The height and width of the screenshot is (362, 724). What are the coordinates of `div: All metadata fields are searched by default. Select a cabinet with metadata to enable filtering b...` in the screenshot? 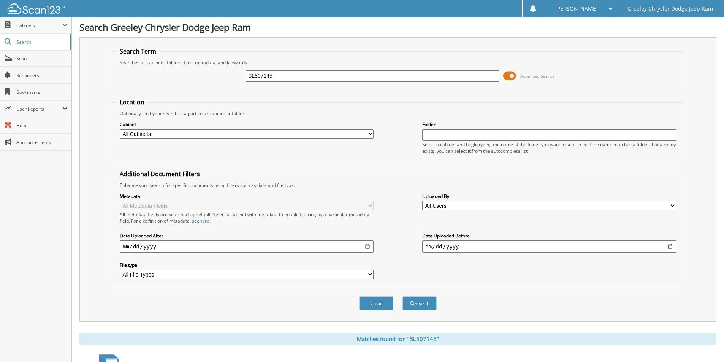 It's located at (247, 218).